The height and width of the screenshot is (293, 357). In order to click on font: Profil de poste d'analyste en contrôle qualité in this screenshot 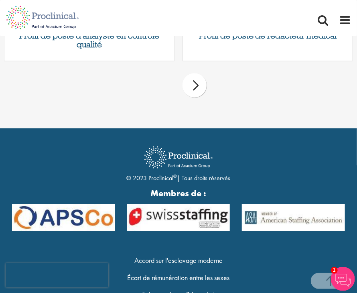, I will do `click(89, 40)`.